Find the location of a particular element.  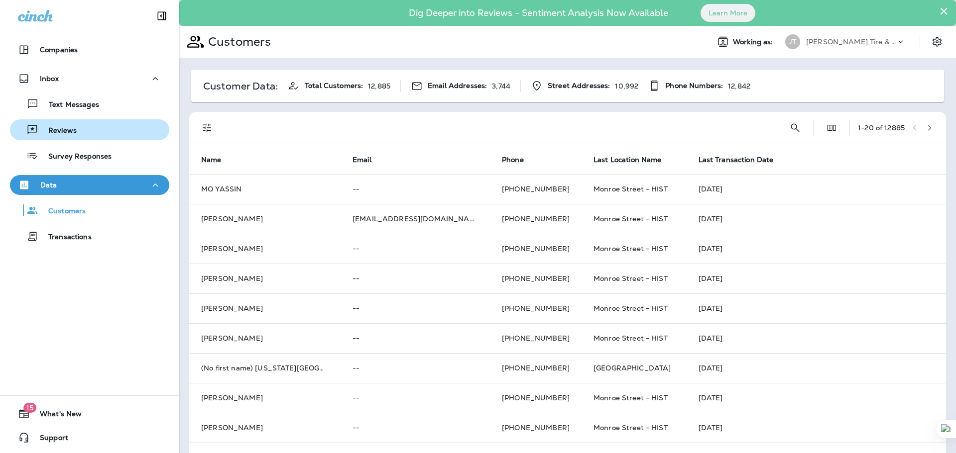

p: 10,992 is located at coordinates (626, 86).